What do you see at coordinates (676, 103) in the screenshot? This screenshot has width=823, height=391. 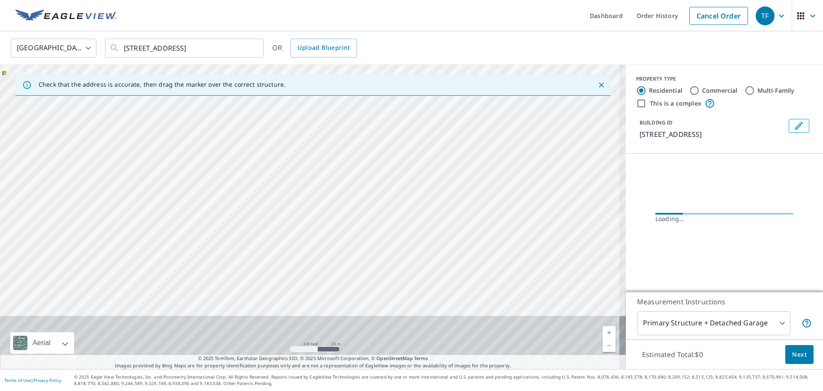 I see `label: This is a complex` at bounding box center [676, 103].